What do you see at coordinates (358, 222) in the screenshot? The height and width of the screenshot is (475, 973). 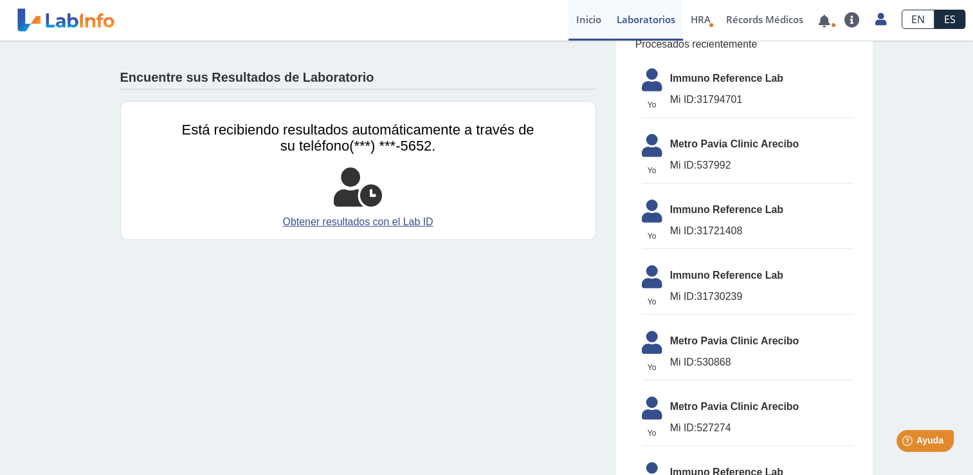 I see `a: Obtener resultados con el Lab ID` at bounding box center [358, 222].